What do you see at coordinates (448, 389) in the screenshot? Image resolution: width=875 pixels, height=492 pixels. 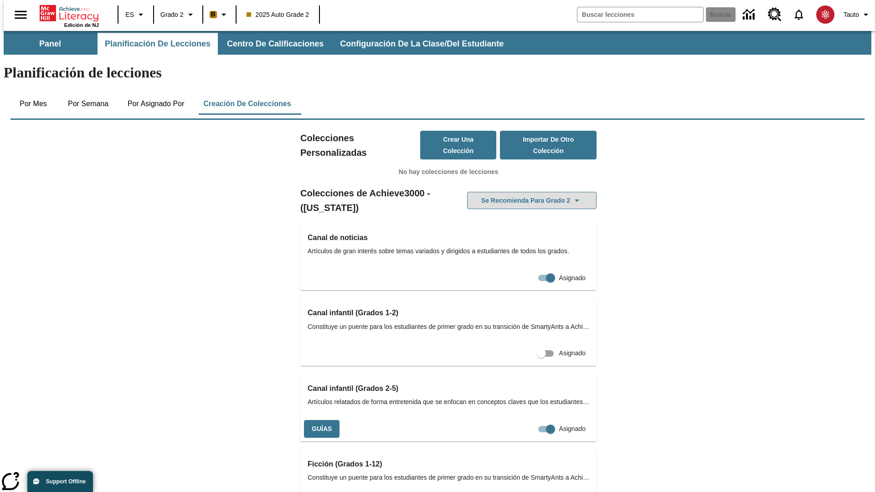 I see `h3: Canal infantil (Grados 2-5)` at bounding box center [448, 389].